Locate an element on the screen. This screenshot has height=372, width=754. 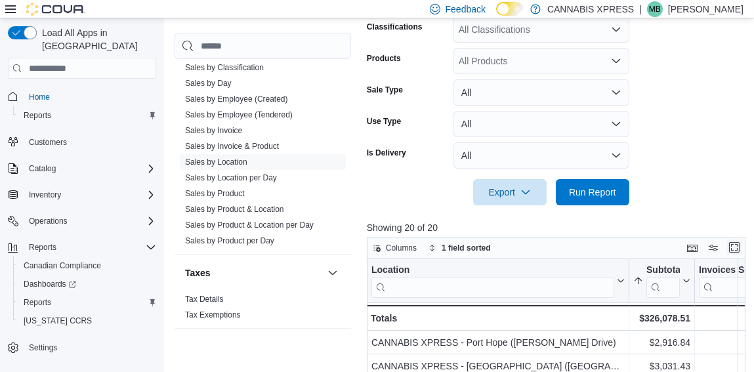
a: Tax Details is located at coordinates (204, 299).